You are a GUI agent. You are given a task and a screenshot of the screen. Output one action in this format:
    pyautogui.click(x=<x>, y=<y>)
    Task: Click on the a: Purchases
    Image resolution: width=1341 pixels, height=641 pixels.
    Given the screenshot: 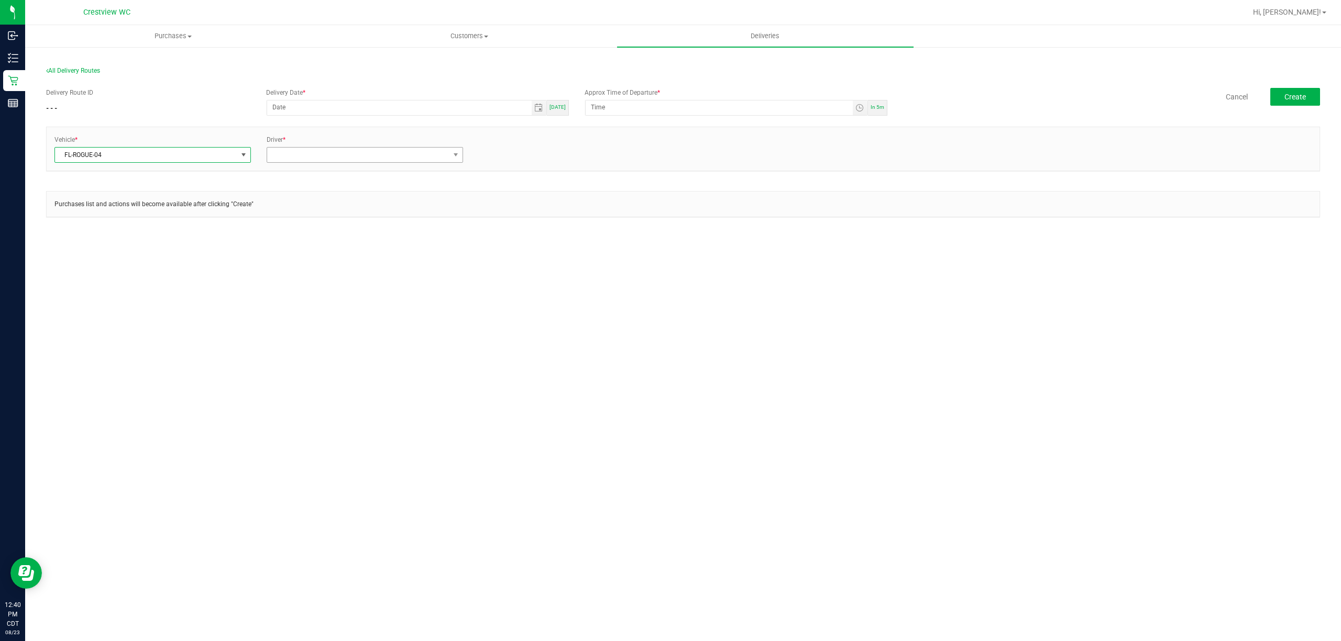 What is the action you would take?
    pyautogui.click(x=173, y=36)
    